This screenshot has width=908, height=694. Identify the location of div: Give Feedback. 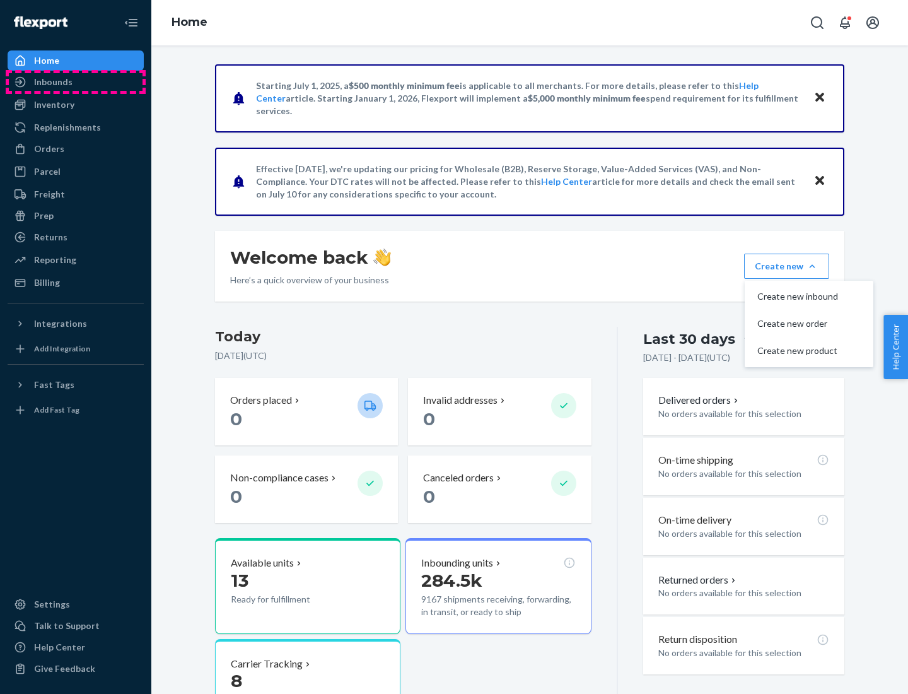
(64, 669).